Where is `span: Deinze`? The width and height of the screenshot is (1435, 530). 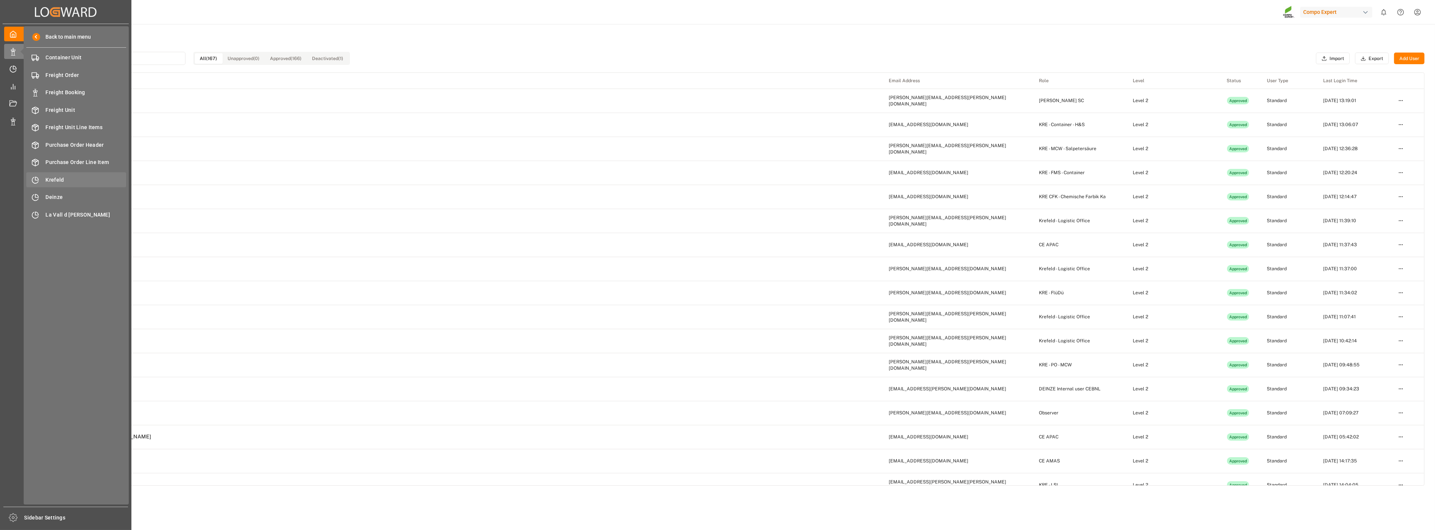 span: Deinze is located at coordinates (86, 197).